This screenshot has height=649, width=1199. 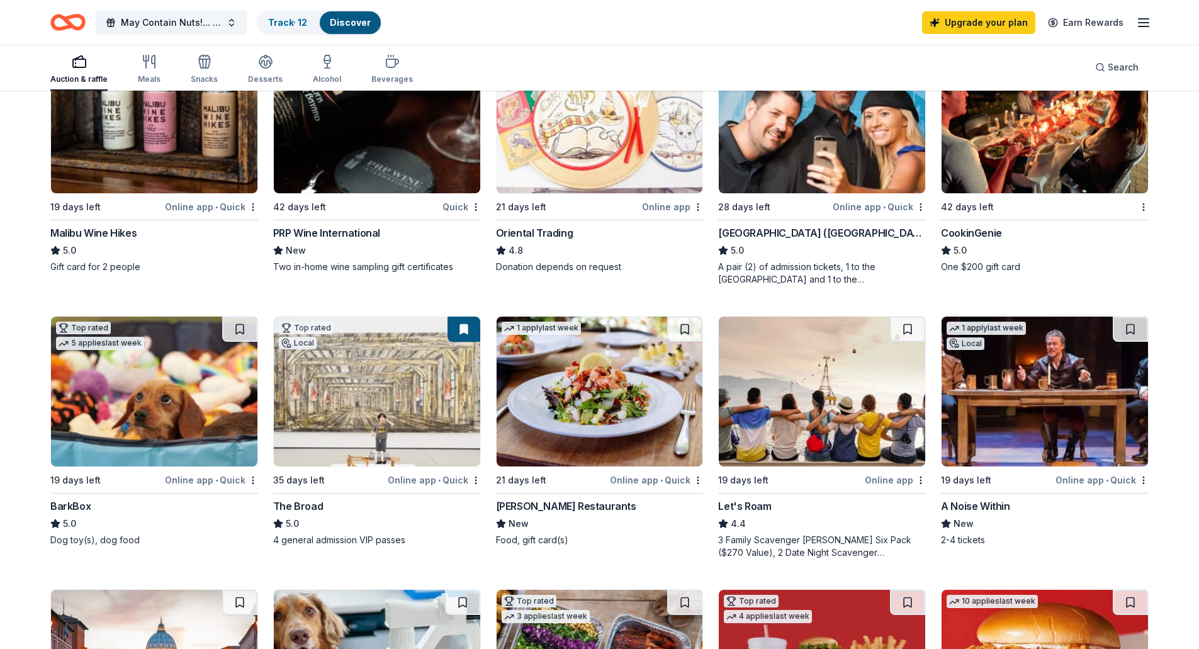 What do you see at coordinates (154, 158) in the screenshot?
I see `a: Image for Malibu Wine HikesTop rated2 applieslast week19 days leftOnline app•QuickMalibu Wine Hik...` at bounding box center [154, 158].